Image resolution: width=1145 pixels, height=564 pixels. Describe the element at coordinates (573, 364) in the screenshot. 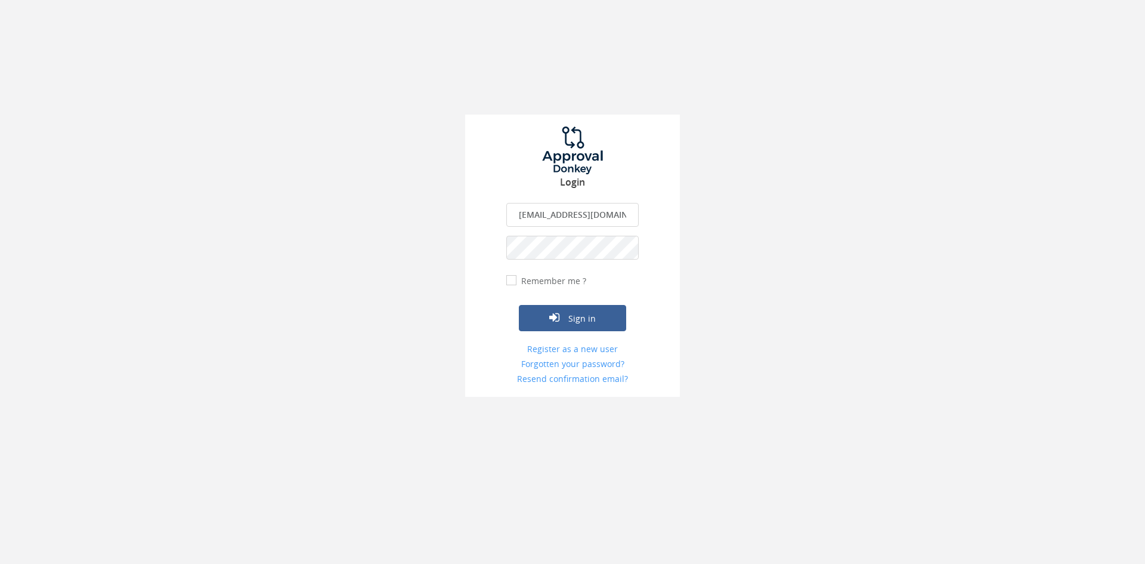

I see `a: Forgotten your password?` at that location.